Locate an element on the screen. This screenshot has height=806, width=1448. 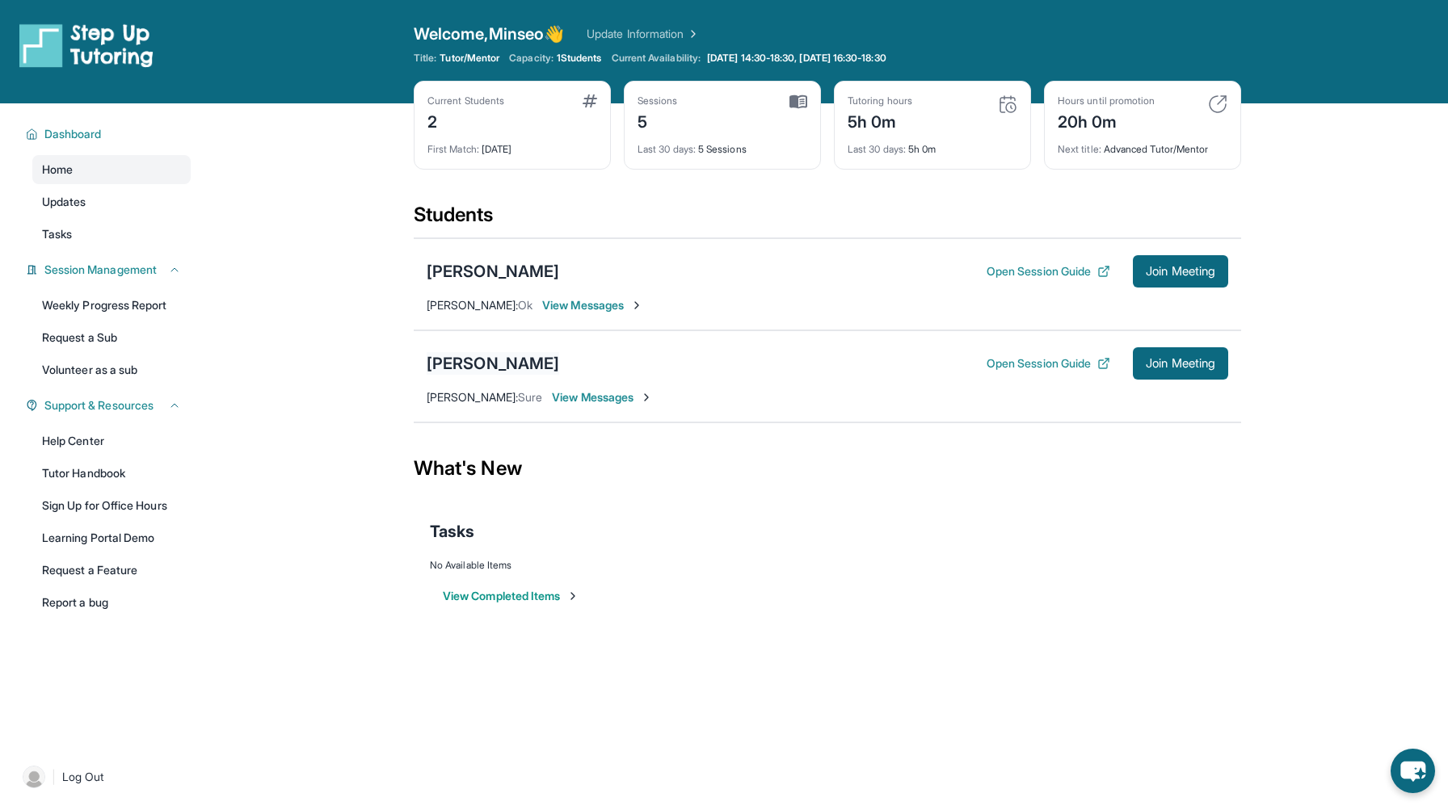
button: Session Management is located at coordinates (109, 270).